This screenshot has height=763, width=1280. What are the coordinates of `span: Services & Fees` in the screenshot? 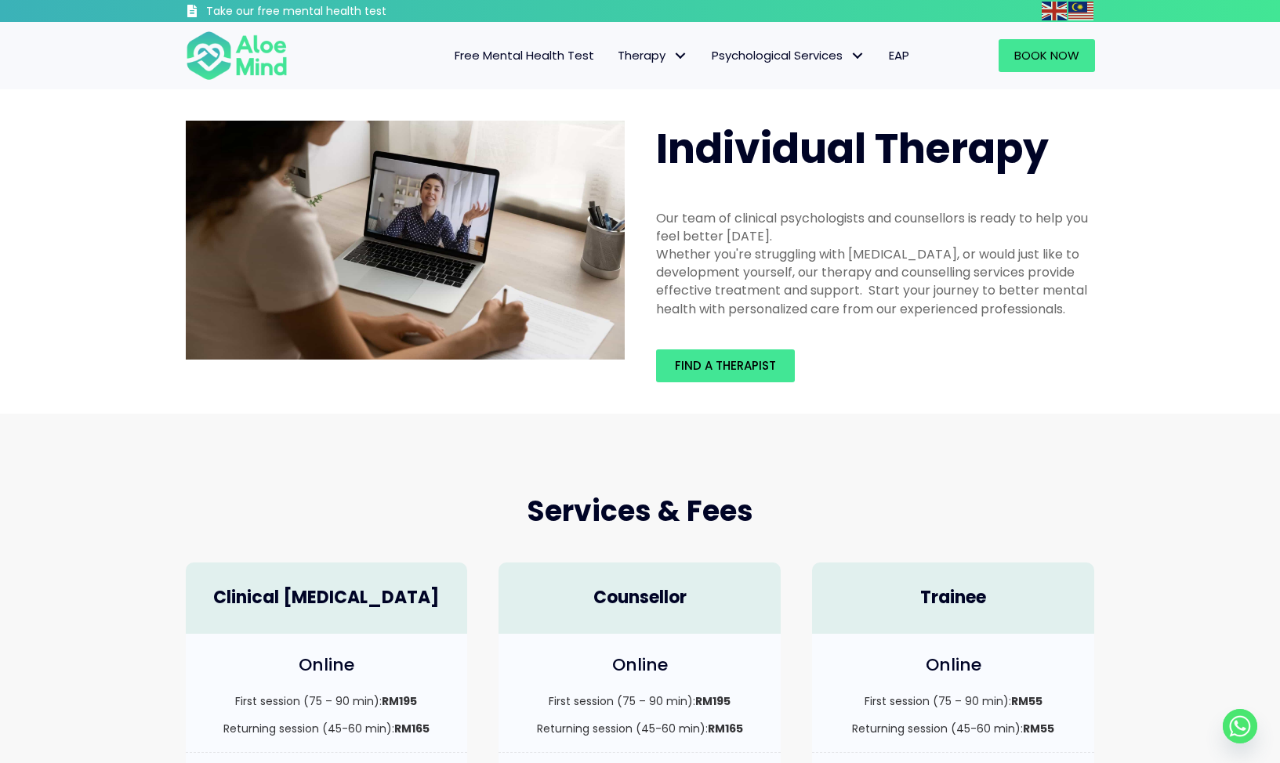 It's located at (640, 511).